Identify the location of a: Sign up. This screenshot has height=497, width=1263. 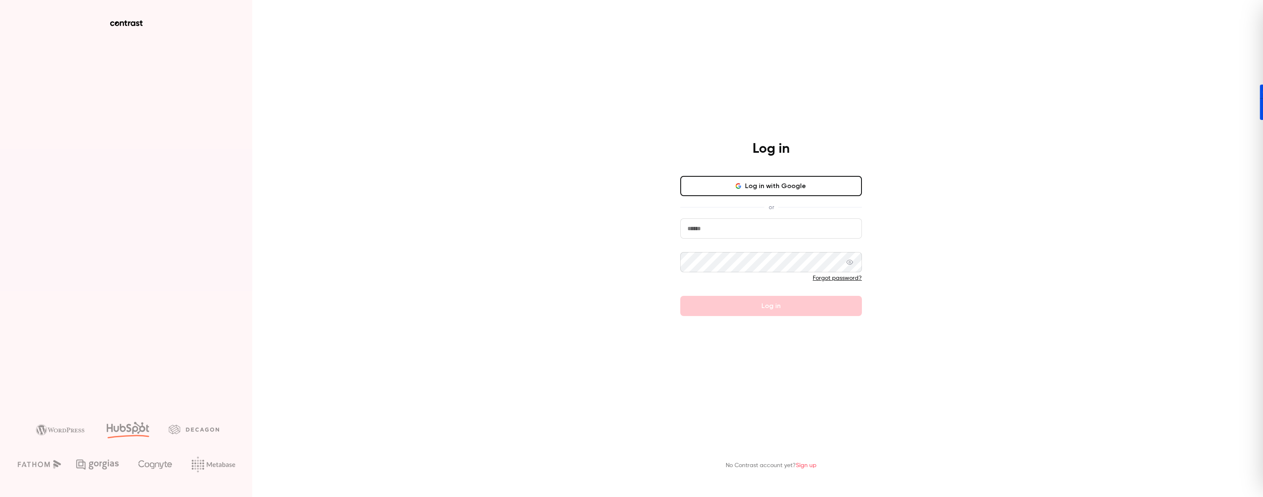
(806, 465).